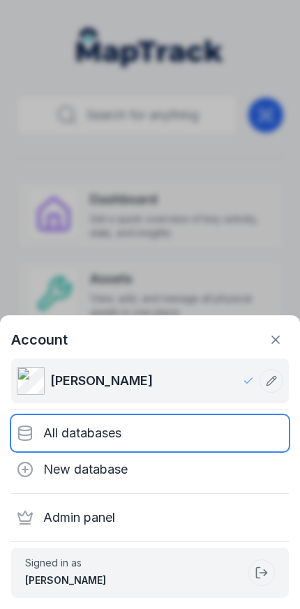  Describe the element at coordinates (150, 470) in the screenshot. I see `div: New database` at that location.